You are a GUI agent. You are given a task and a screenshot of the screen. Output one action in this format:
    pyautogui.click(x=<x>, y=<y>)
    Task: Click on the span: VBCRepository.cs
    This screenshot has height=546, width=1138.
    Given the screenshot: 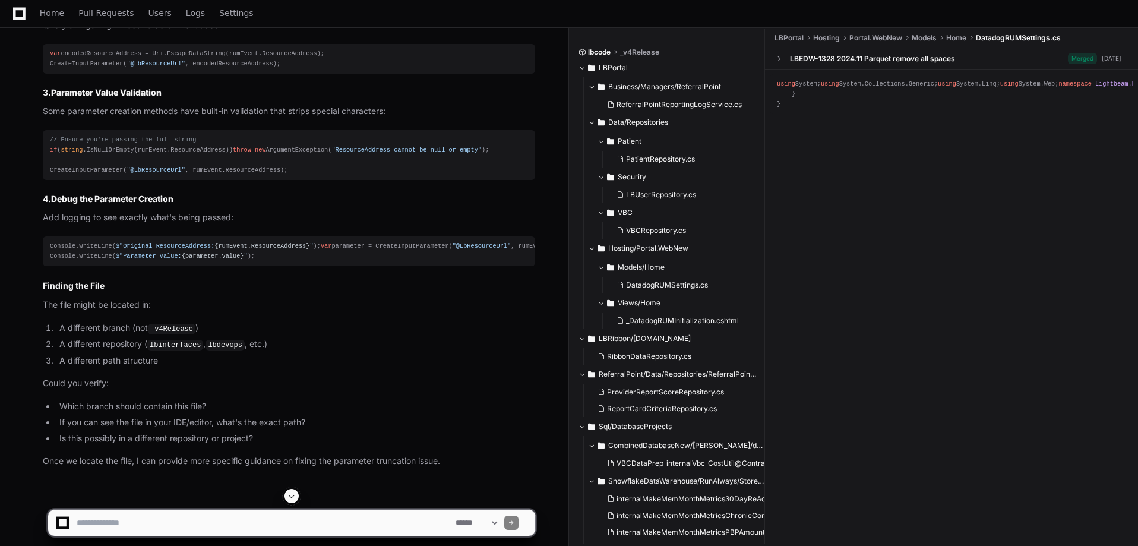 What is the action you would take?
    pyautogui.click(x=656, y=230)
    